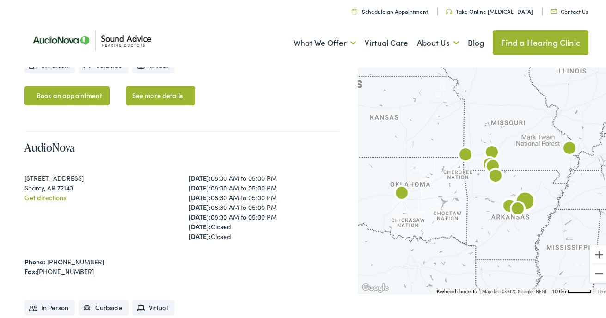 Image resolution: width=606 pixels, height=318 pixels. Describe the element at coordinates (35, 260) in the screenshot. I see `strong: Phone:` at that location.